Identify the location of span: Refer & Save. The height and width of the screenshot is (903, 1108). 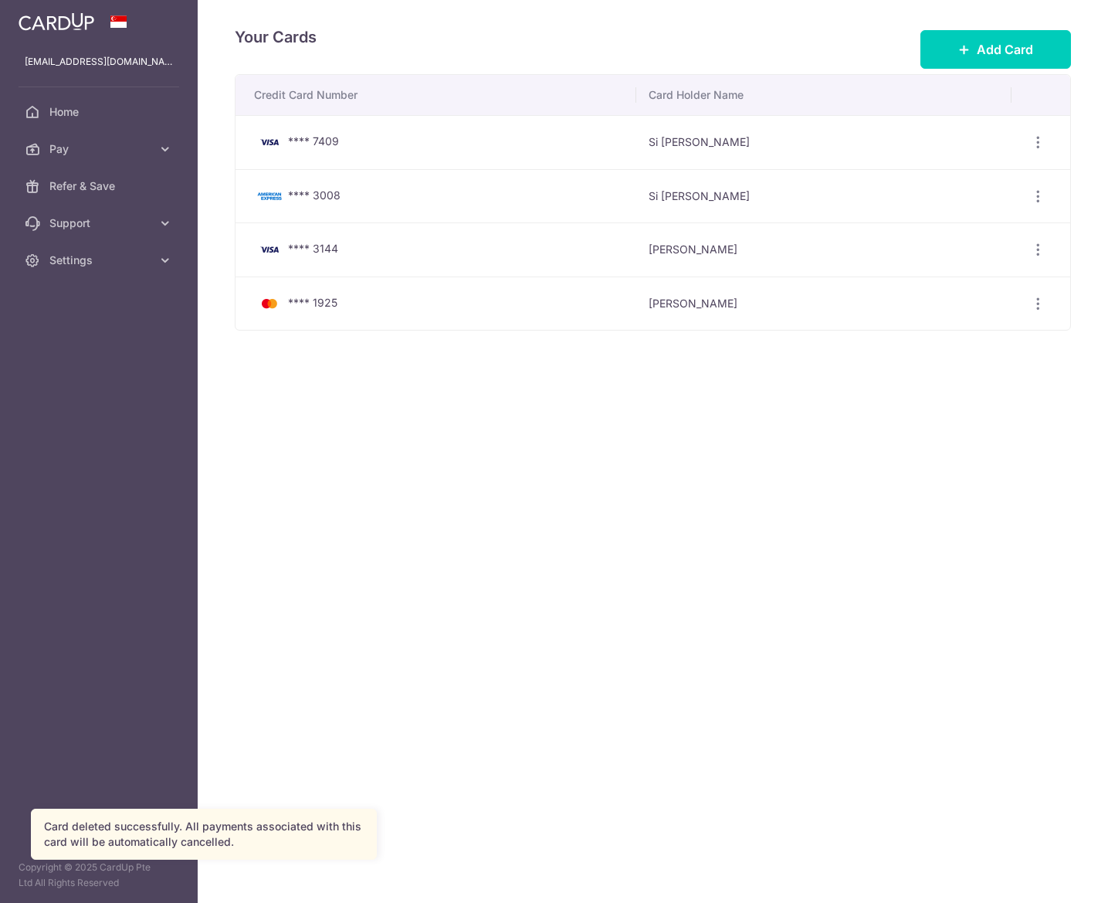
(100, 186).